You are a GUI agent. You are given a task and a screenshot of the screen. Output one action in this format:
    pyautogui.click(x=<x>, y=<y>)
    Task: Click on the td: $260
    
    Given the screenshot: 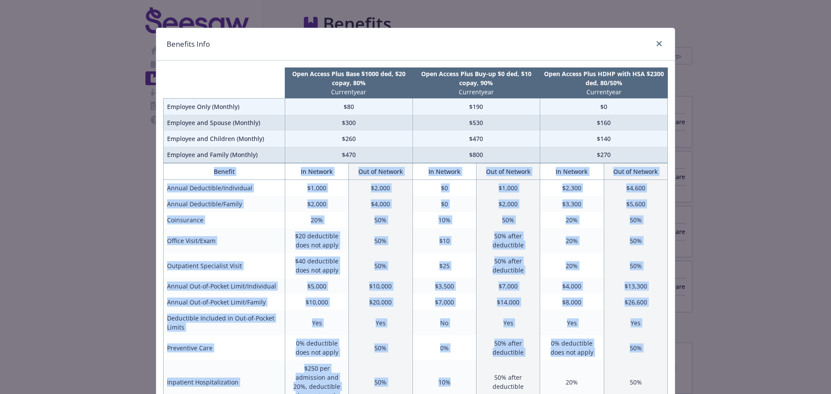 What is the action you would take?
    pyautogui.click(x=348, y=138)
    